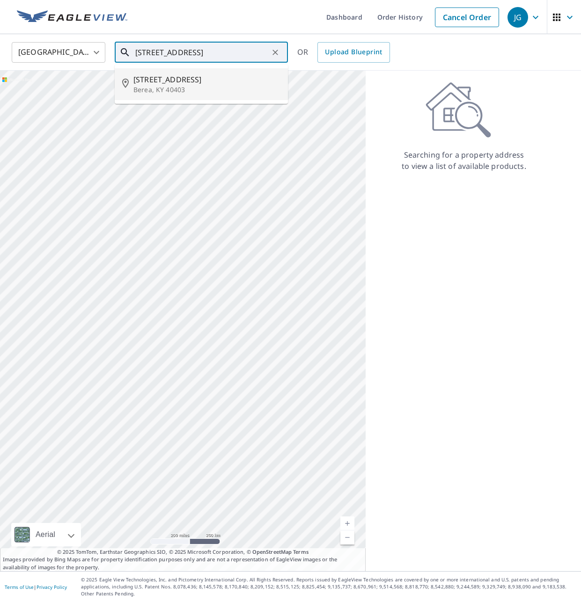 Image resolution: width=581 pixels, height=602 pixels. I want to click on a: Current Level 5, Zoom In, so click(347, 524).